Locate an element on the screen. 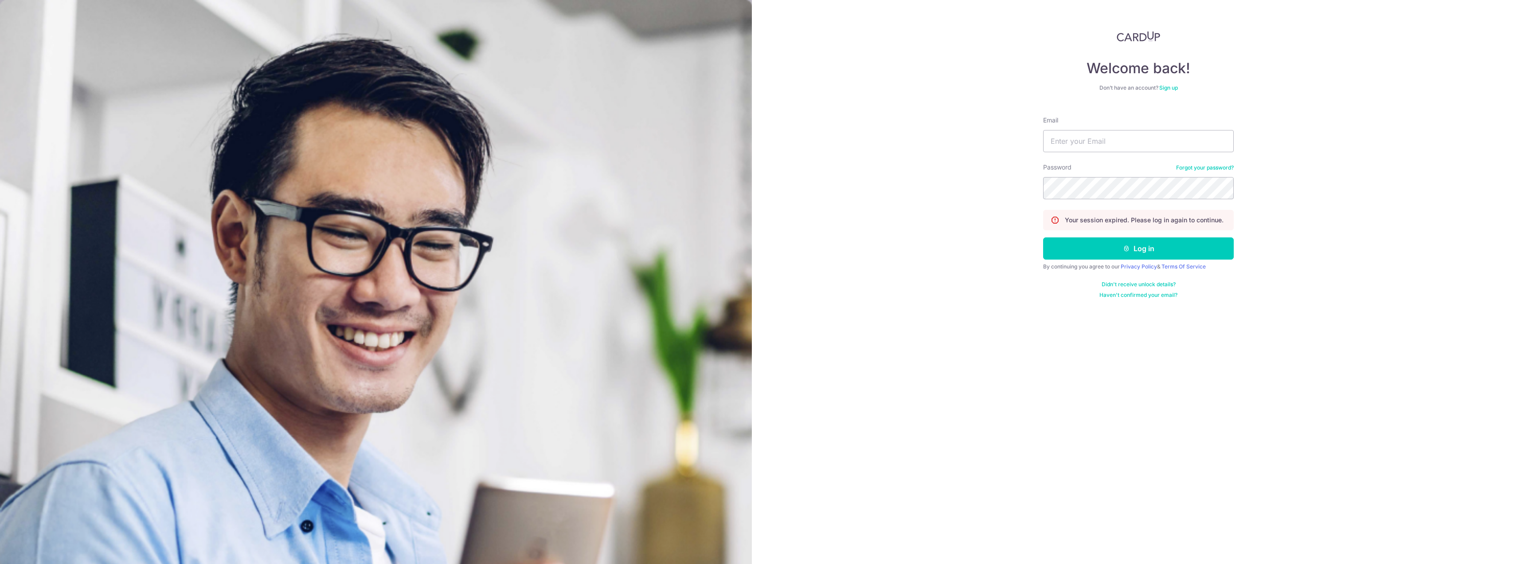 The image size is (1525, 564). div: By continuing you agree to our & is located at coordinates (1139, 266).